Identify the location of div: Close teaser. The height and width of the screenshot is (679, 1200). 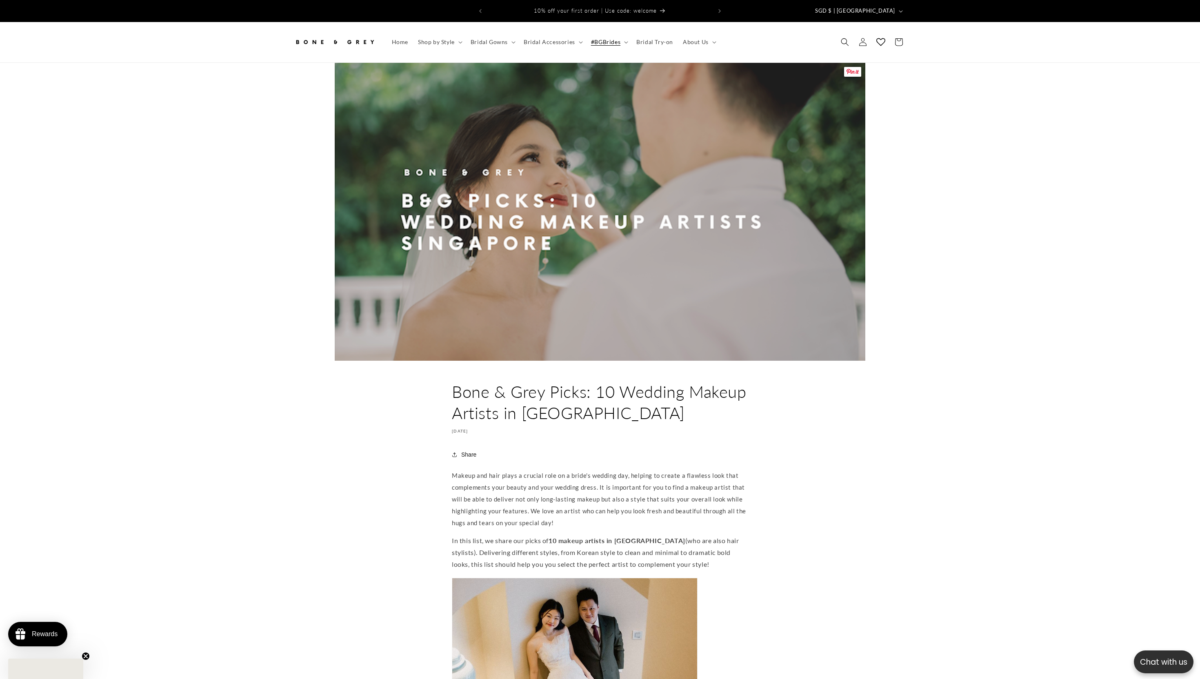
(46, 669).